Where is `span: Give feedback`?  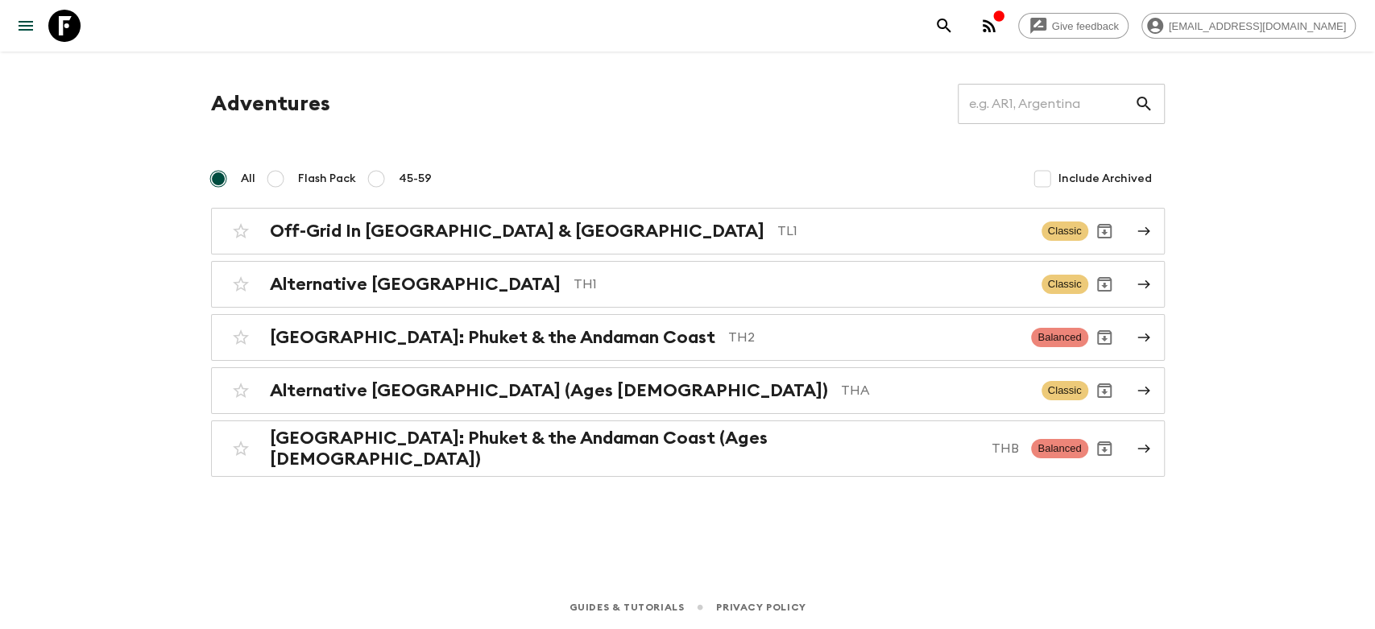
span: Give feedback is located at coordinates (1085, 26).